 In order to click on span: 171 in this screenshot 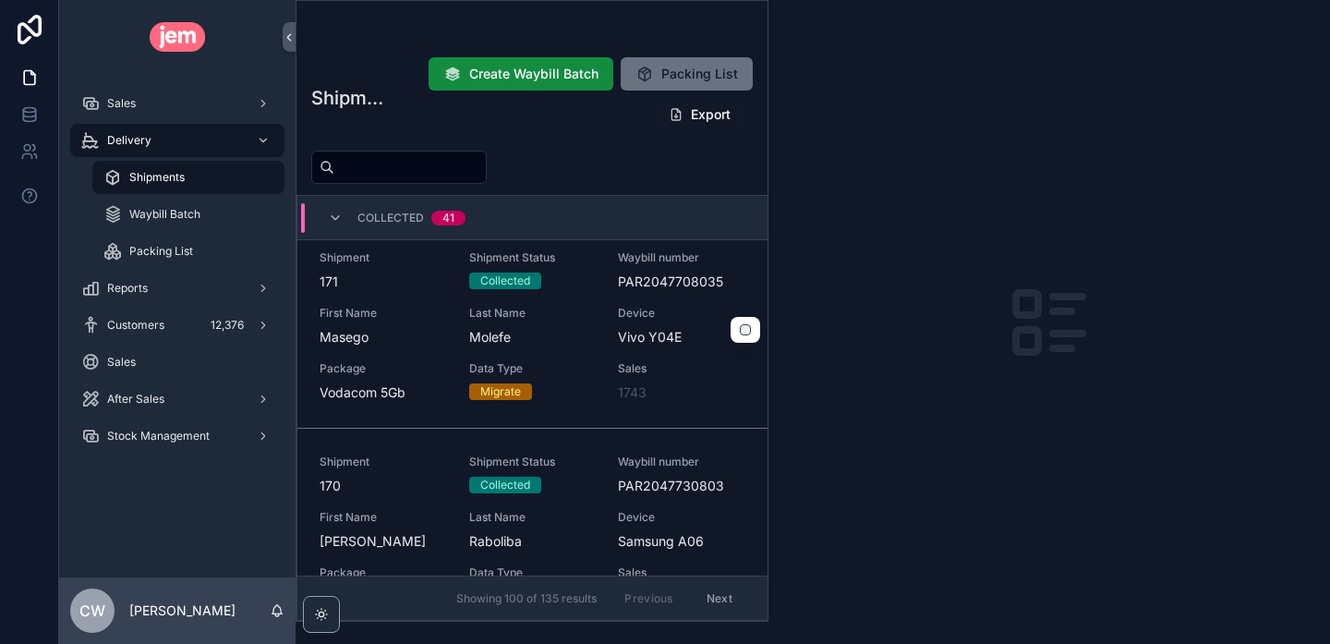, I will do `click(383, 282)`.